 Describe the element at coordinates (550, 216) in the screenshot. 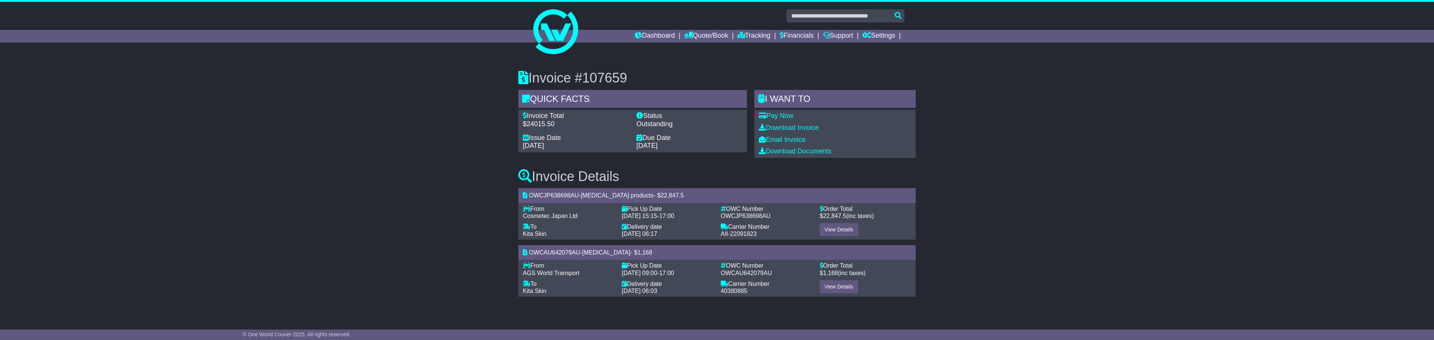

I see `span: Cosmetec Japan Ltd` at that location.